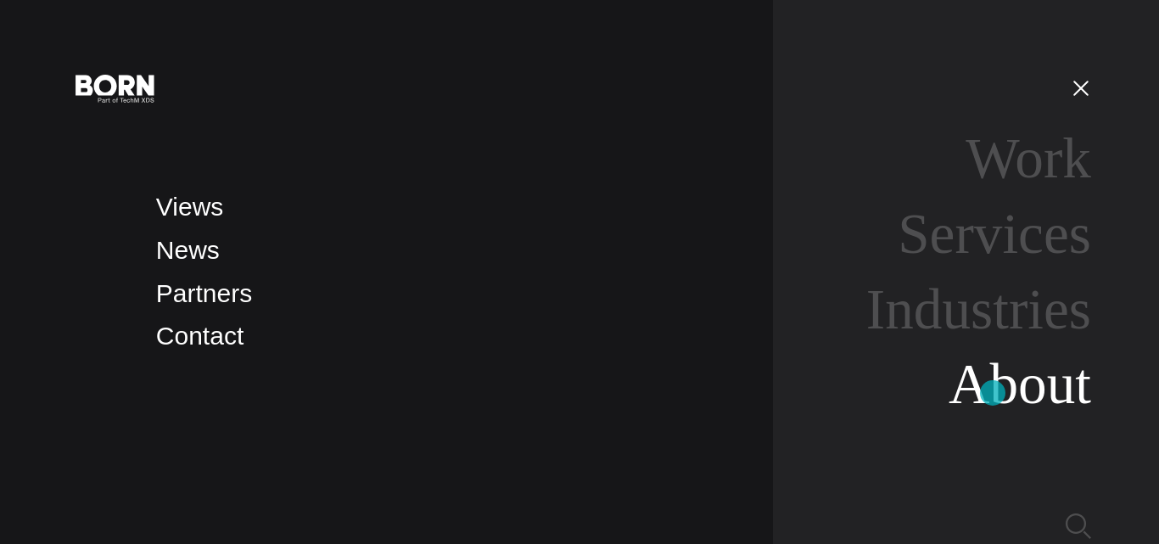  What do you see at coordinates (994, 233) in the screenshot?
I see `a: Services` at bounding box center [994, 233].